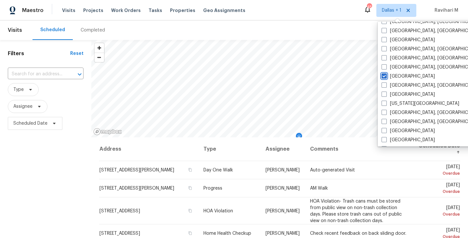 The height and width of the screenshot is (238, 468). I want to click on th: Scheduled Date ↑, so click(437, 149).